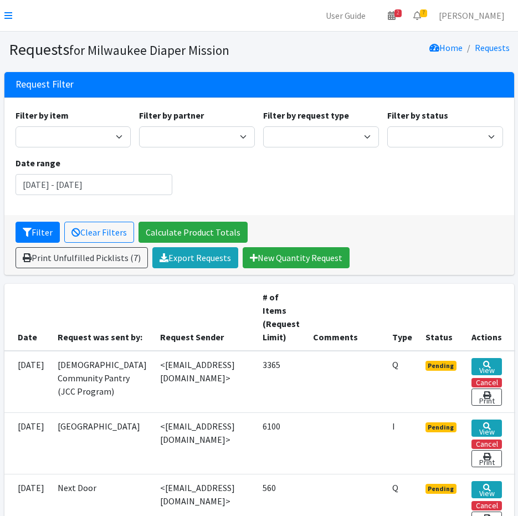 Image resolution: width=518 pixels, height=516 pixels. What do you see at coordinates (281, 382) in the screenshot?
I see `td: 3365` at bounding box center [281, 382].